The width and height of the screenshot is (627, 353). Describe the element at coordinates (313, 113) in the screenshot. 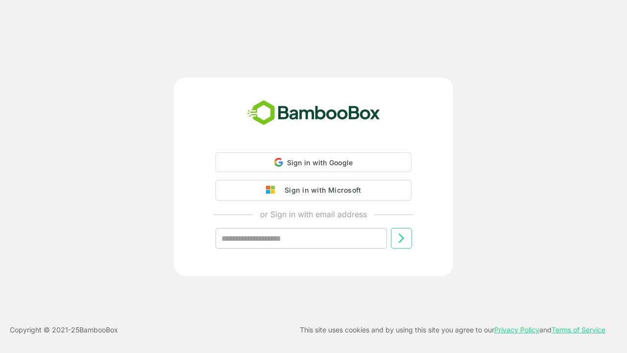

I see `img: bamboobox` at that location.